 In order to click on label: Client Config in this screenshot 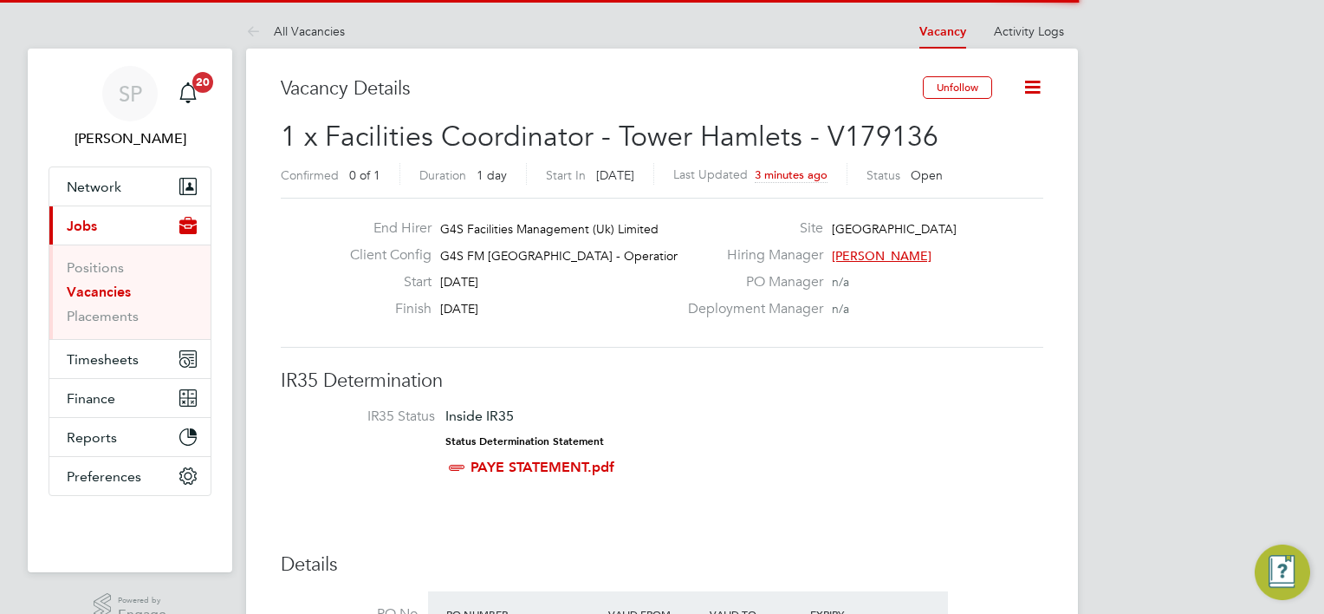, I will do `click(384, 255)`.